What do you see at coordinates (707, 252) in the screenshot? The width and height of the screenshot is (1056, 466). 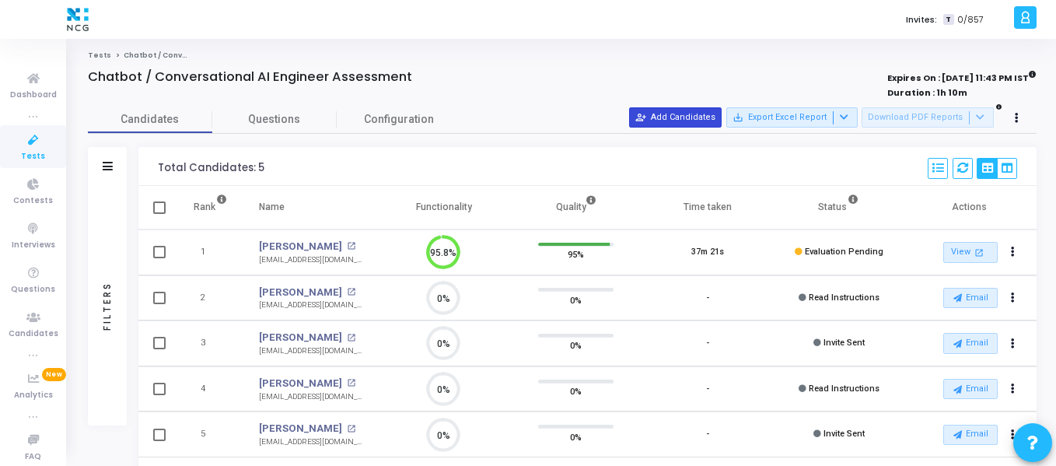 I see `div: 37m 21s` at bounding box center [707, 252].